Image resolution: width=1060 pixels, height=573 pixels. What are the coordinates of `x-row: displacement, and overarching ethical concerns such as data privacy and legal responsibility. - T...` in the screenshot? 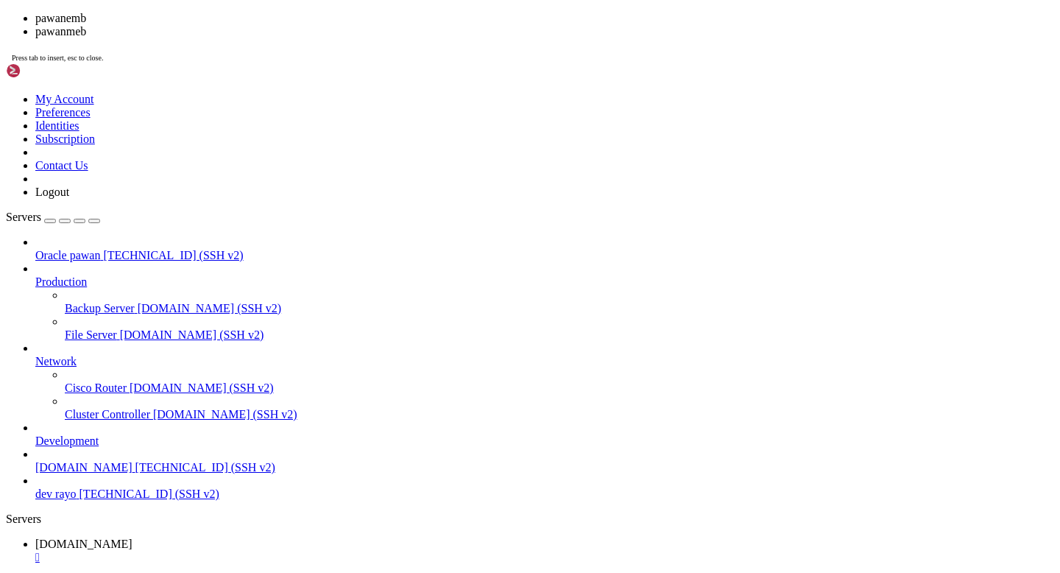 It's located at (436, 220).